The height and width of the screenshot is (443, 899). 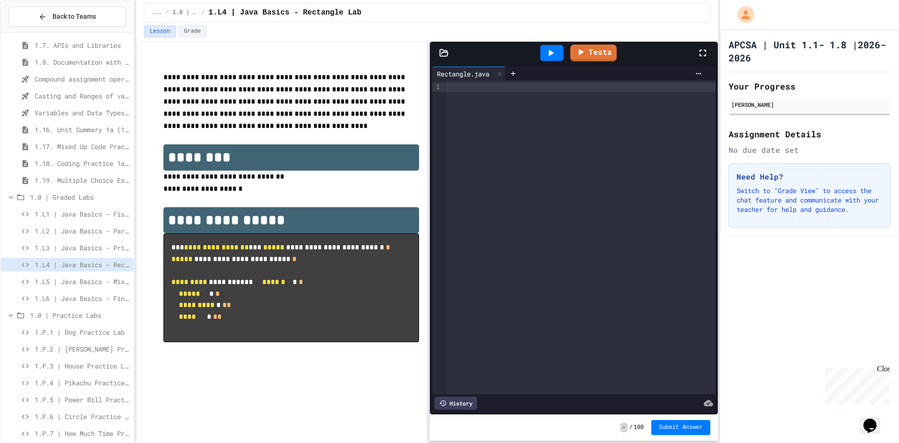 What do you see at coordinates (82, 112) in the screenshot?
I see `span: Variables and Data Types - Quiz` at bounding box center [82, 112].